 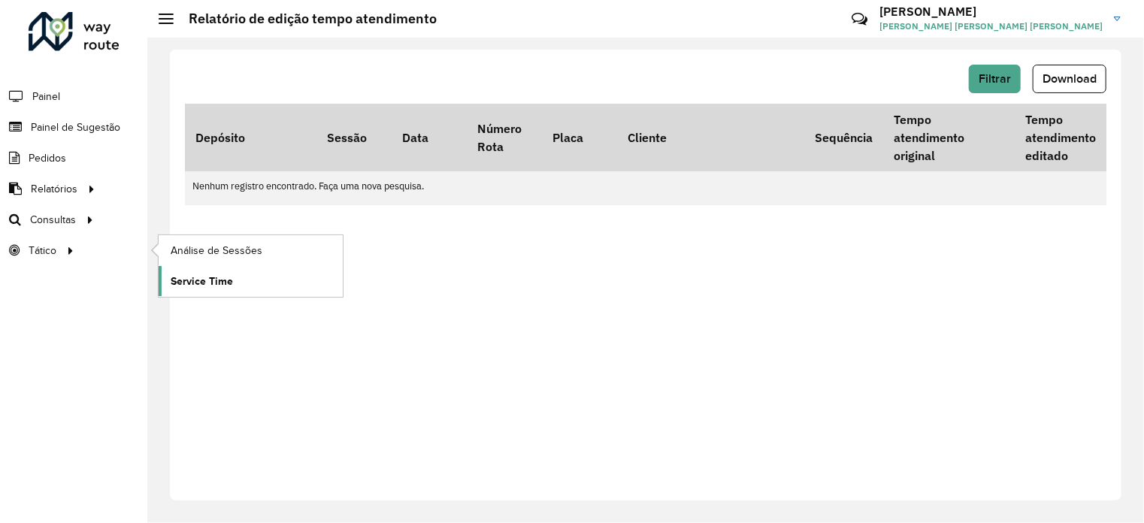 I want to click on span: Relatórios, so click(x=54, y=189).